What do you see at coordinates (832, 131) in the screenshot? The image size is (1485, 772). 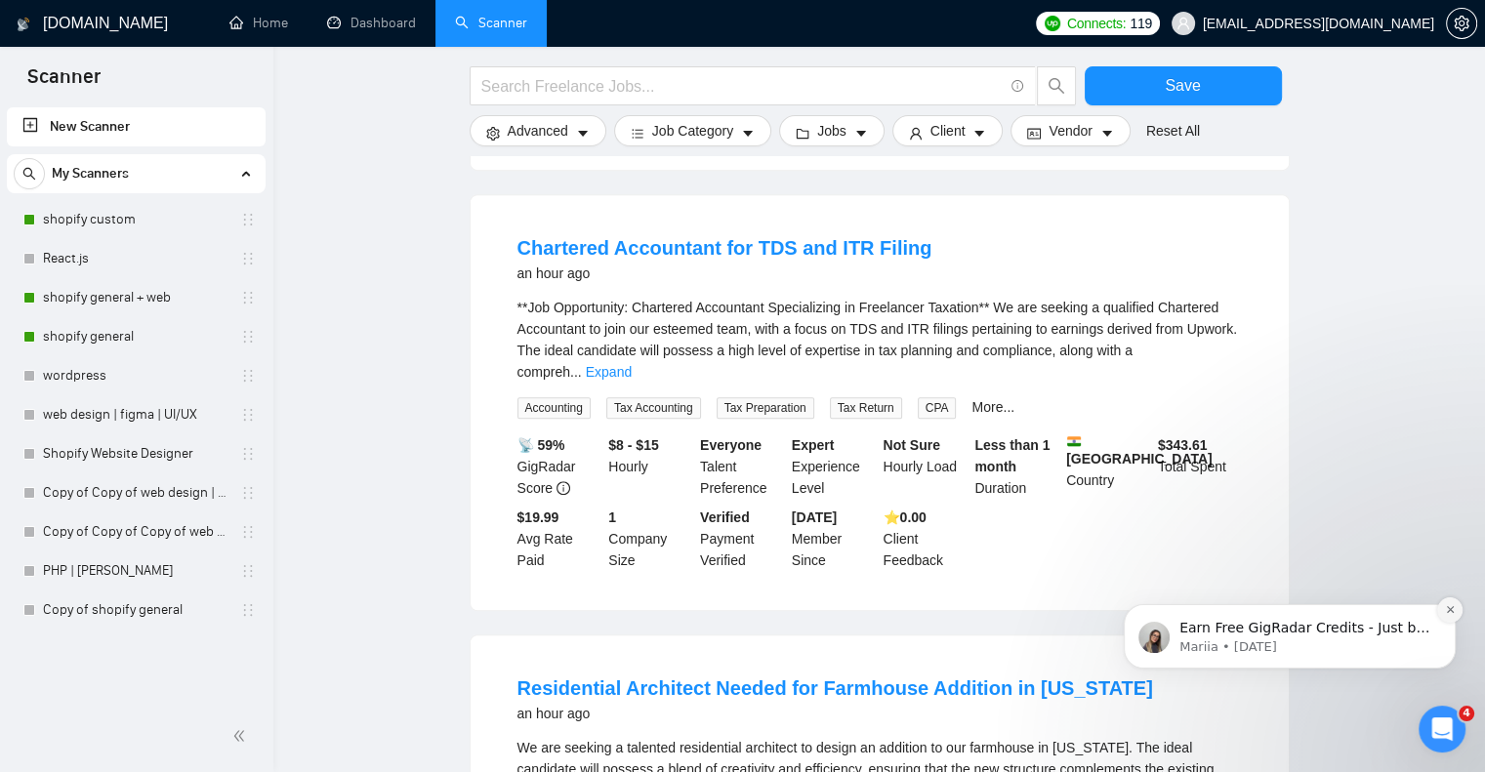 I see `button: folderJobscaret-down` at bounding box center [832, 131].